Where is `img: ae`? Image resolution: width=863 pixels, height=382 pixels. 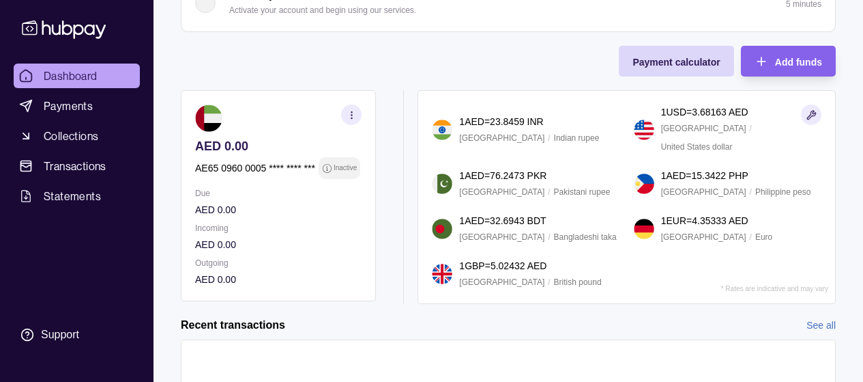 img: ae is located at coordinates (209, 118).